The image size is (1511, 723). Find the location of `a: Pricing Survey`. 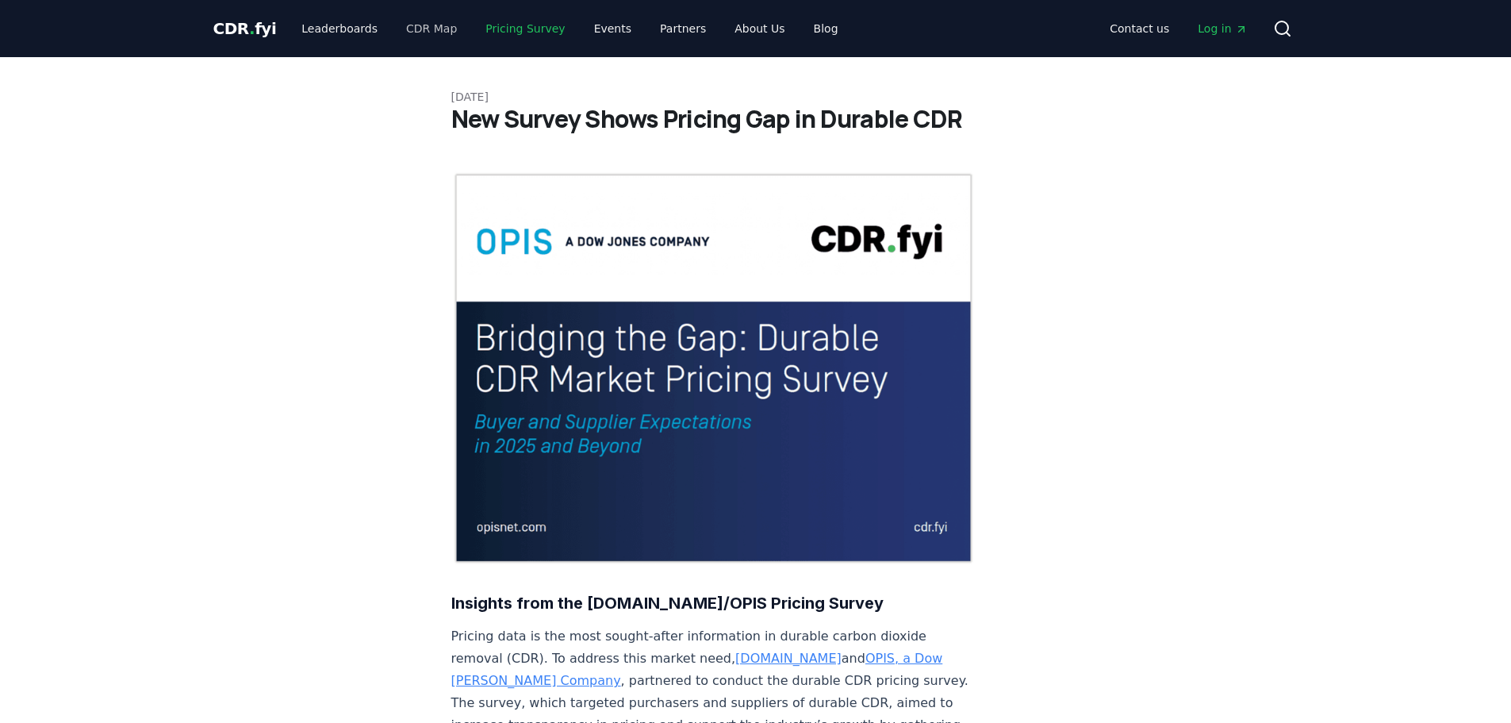

a: Pricing Survey is located at coordinates (525, 29).